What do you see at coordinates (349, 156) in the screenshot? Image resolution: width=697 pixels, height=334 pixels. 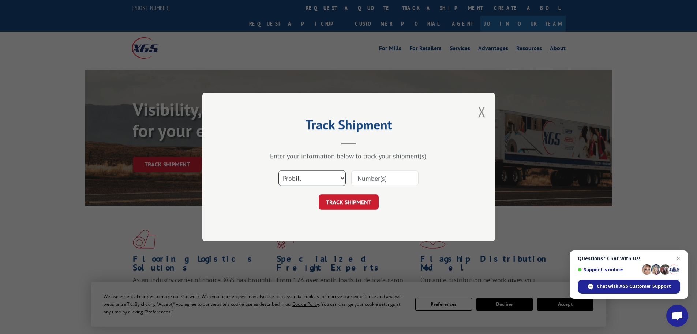 I see `div: Enter your information below to track your shipment(s).` at bounding box center [349, 156].